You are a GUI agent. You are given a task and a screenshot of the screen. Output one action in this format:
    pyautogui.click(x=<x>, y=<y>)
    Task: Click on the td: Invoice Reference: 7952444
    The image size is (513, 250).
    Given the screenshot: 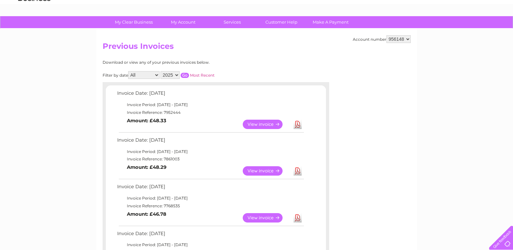 What is the action you would take?
    pyautogui.click(x=210, y=113)
    